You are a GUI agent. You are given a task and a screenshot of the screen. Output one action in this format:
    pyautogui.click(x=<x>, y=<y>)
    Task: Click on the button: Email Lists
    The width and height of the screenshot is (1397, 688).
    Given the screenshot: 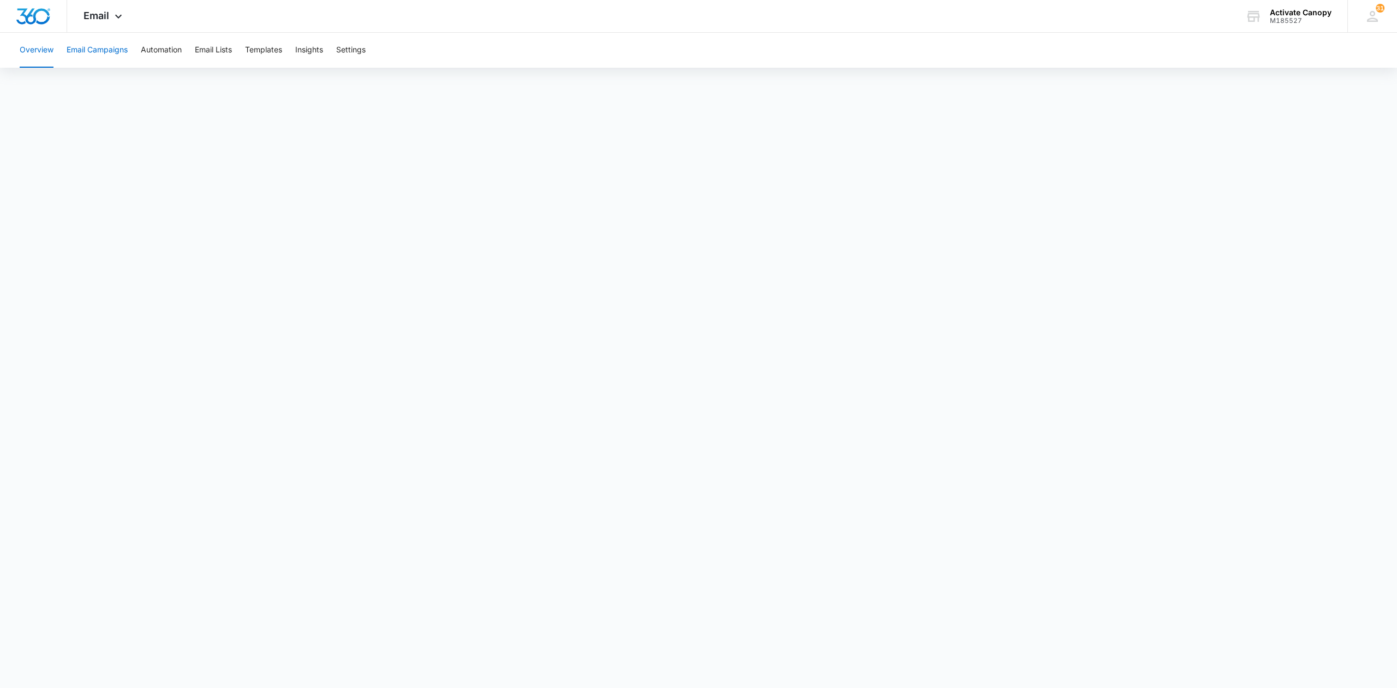 What is the action you would take?
    pyautogui.click(x=213, y=50)
    